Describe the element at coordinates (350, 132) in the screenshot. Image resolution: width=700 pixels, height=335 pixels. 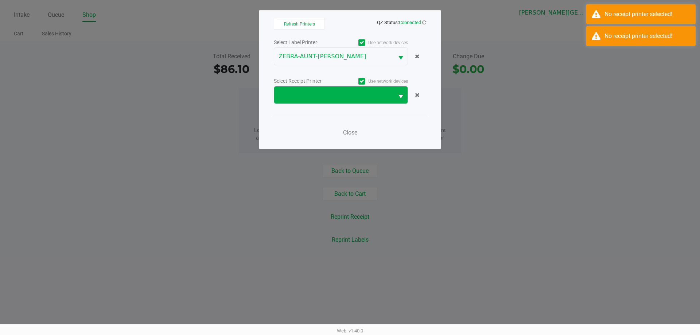
I see `span: Close` at that location.